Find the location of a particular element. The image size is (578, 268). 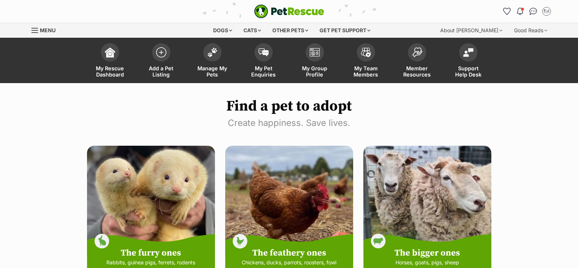

p: Rabbits, guinea pigs, ferrets, rodents is located at coordinates (151, 262).